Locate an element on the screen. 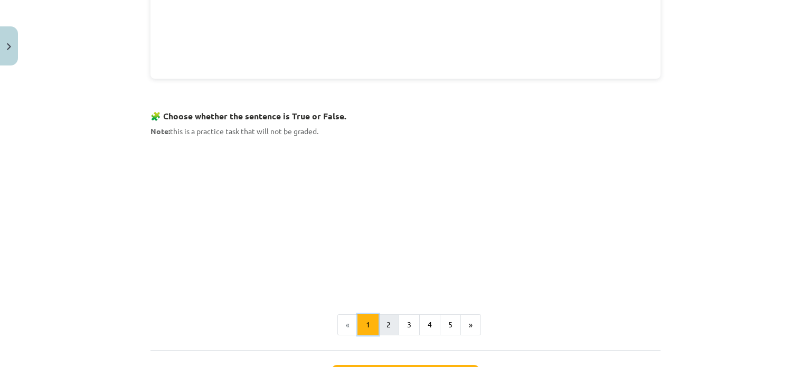  strong: 🧩 Choose whether the sentence is True or False. is located at coordinates (248, 116).